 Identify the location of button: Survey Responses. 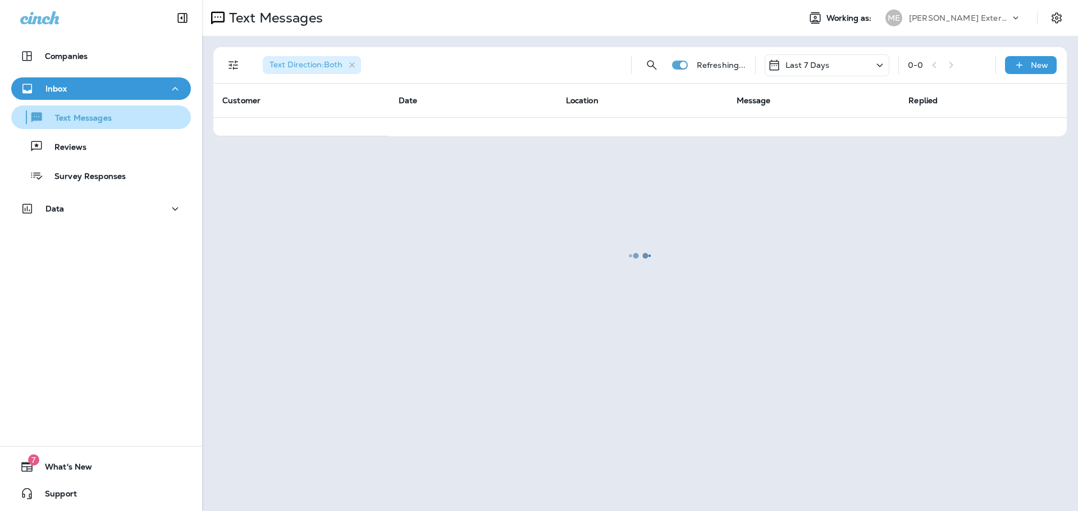
(101, 176).